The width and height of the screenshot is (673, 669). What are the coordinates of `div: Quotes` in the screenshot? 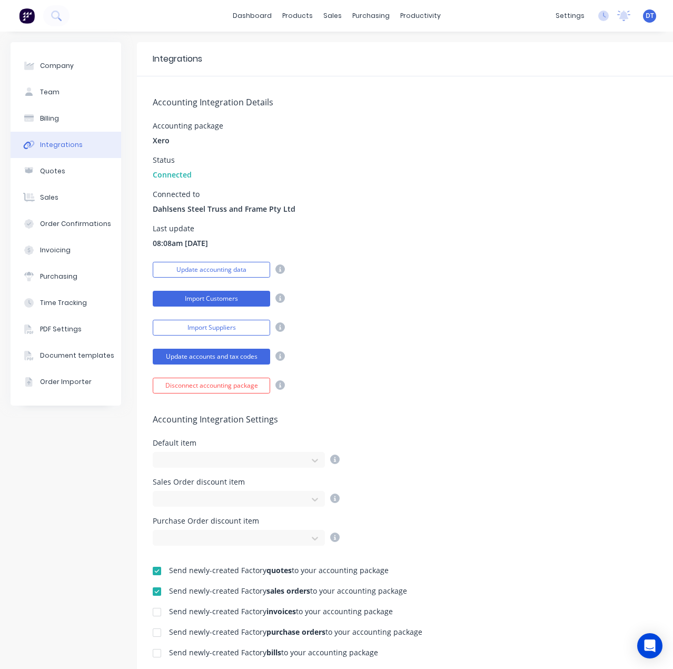 It's located at (53, 171).